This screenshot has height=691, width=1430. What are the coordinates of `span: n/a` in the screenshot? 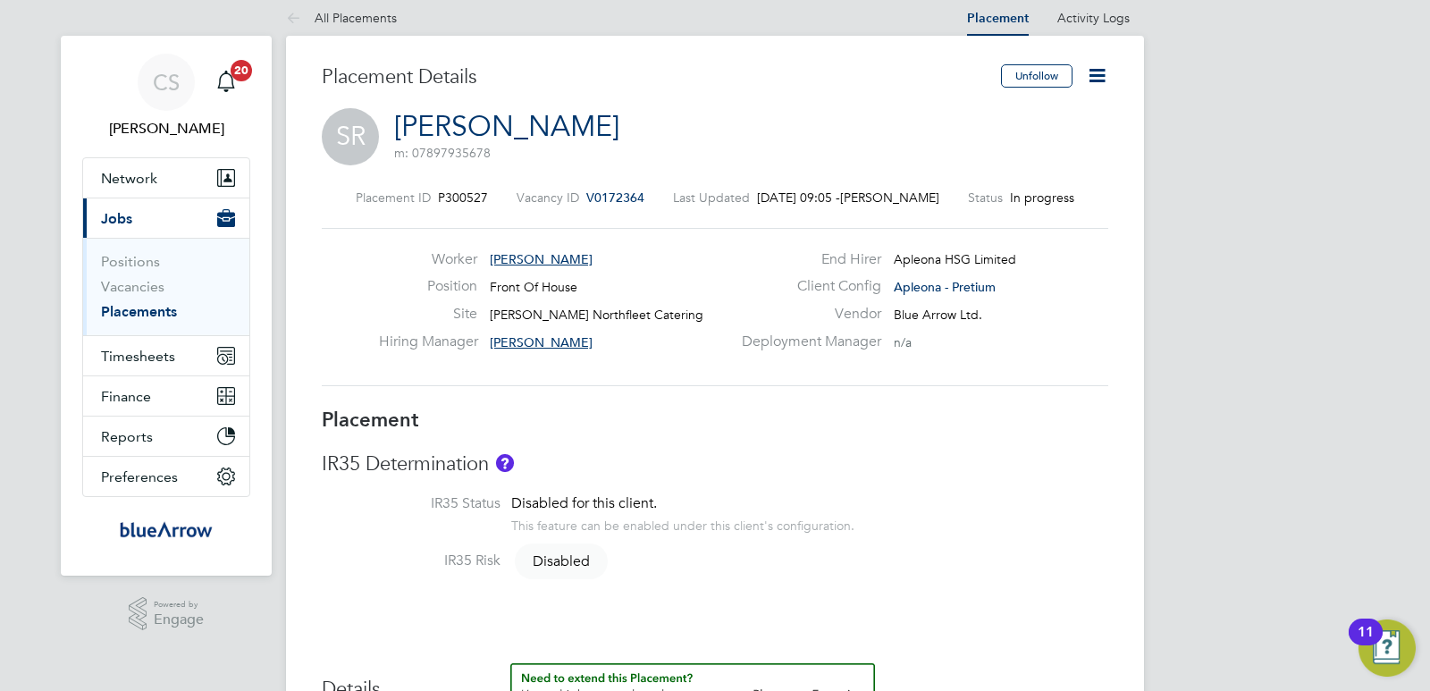 It's located at (903, 342).